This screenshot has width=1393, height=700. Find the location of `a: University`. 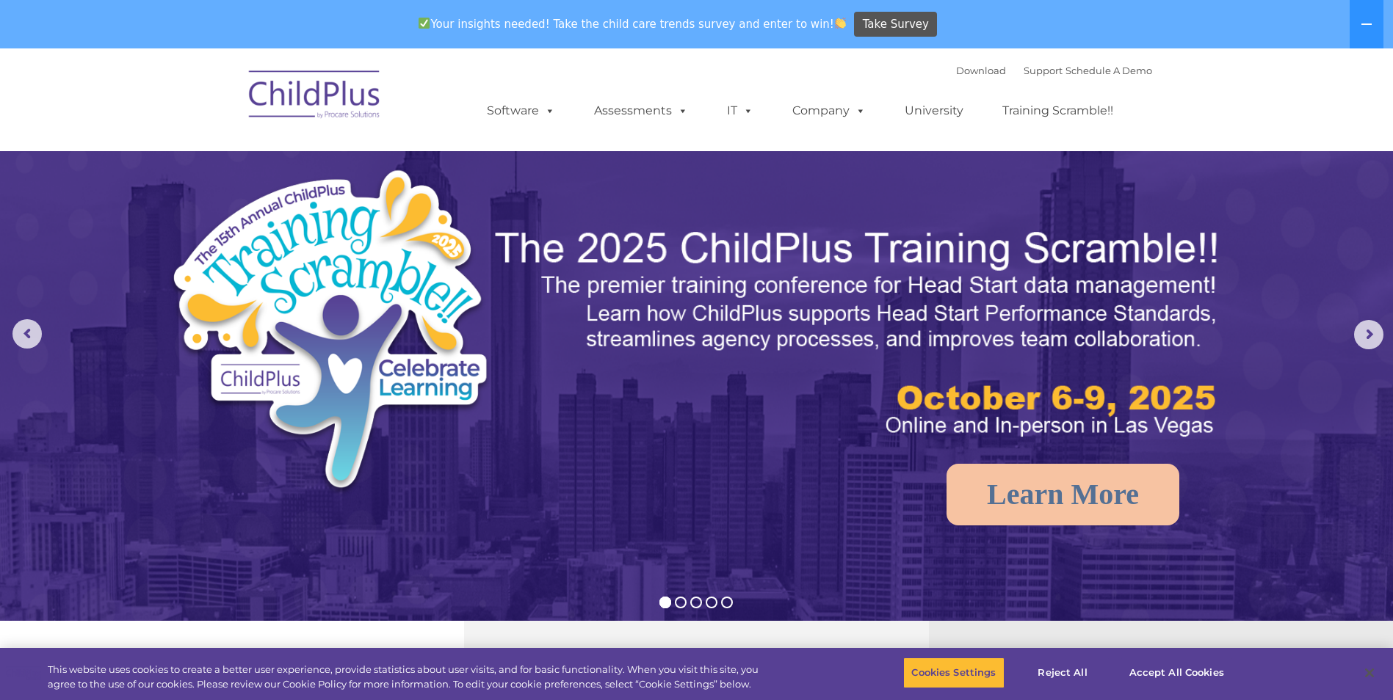

a: University is located at coordinates (934, 111).